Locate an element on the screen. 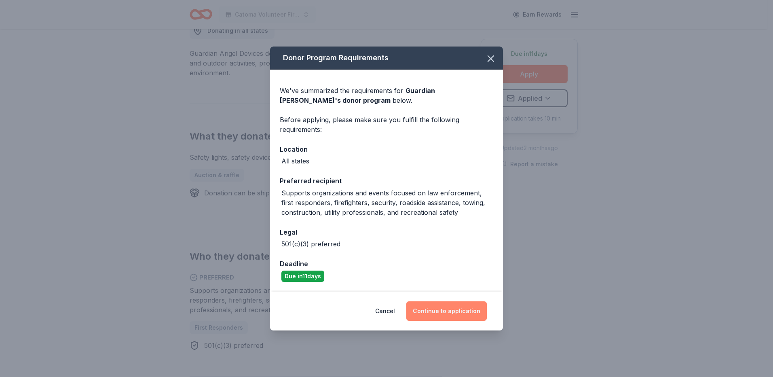 This screenshot has height=377, width=773. div: Supports organizations and events focused on law enforcement, first responders, firefighters, sec... is located at coordinates (387, 203).